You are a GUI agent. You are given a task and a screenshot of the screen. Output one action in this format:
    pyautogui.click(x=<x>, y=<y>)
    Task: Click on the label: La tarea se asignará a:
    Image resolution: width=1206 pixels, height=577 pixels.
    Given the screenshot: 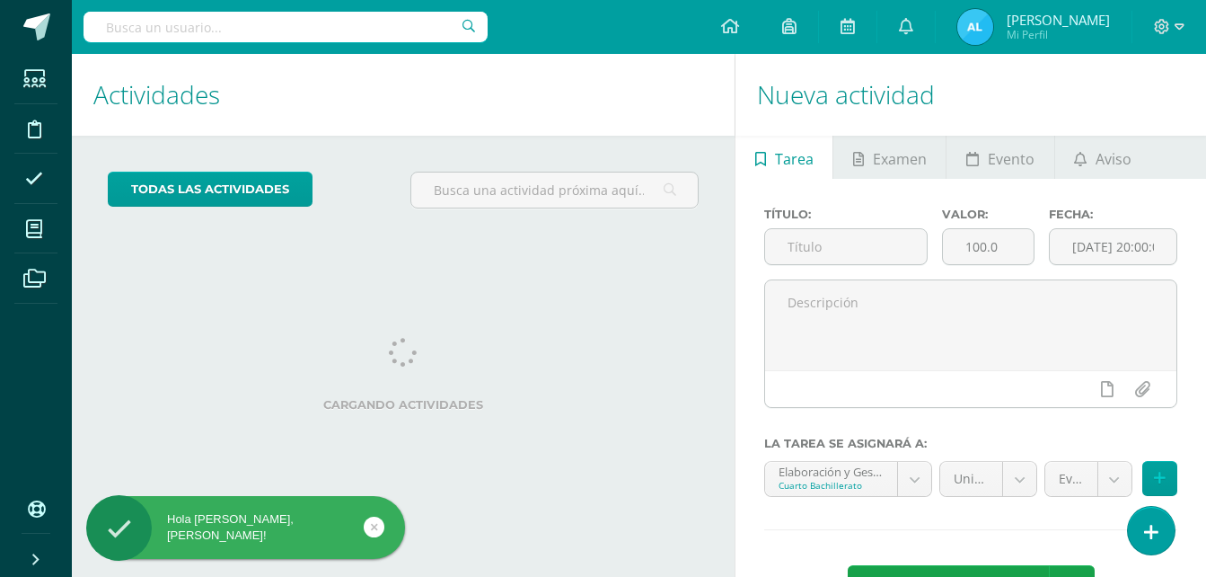 What is the action you would take?
    pyautogui.click(x=971, y=443)
    